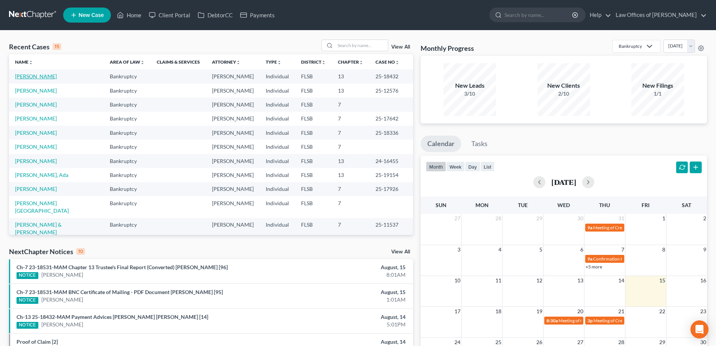 The image size is (716, 346). I want to click on span: 18, so click(499, 311).